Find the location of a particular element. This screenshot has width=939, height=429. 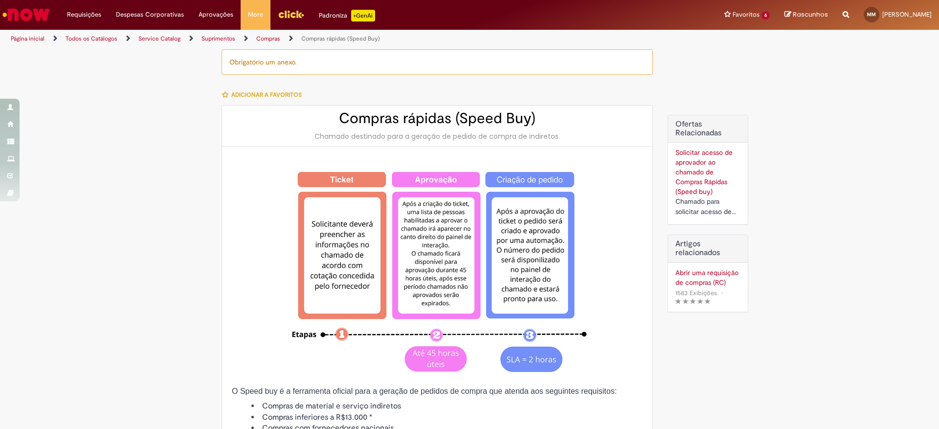

a: Compras is located at coordinates (268, 39).